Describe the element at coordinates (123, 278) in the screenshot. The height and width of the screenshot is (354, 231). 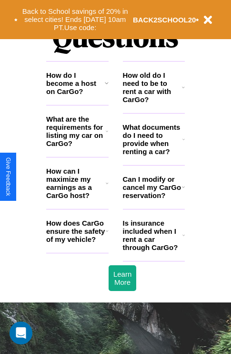
I see `button: Learn More` at that location.